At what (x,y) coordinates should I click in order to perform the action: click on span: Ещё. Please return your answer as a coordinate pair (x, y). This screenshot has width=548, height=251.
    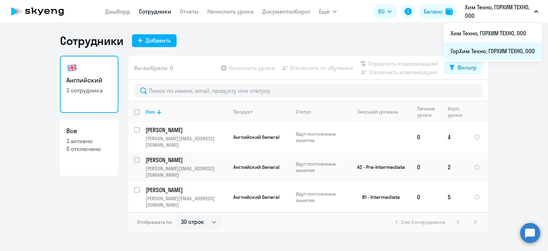
    Looking at the image, I should click on (324, 11).